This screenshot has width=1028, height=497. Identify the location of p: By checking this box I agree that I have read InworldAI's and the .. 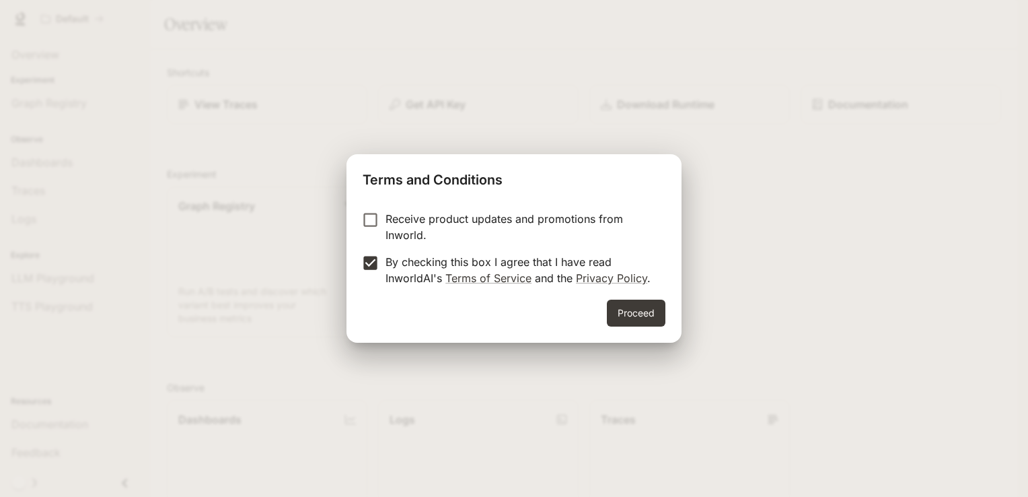
(520, 270).